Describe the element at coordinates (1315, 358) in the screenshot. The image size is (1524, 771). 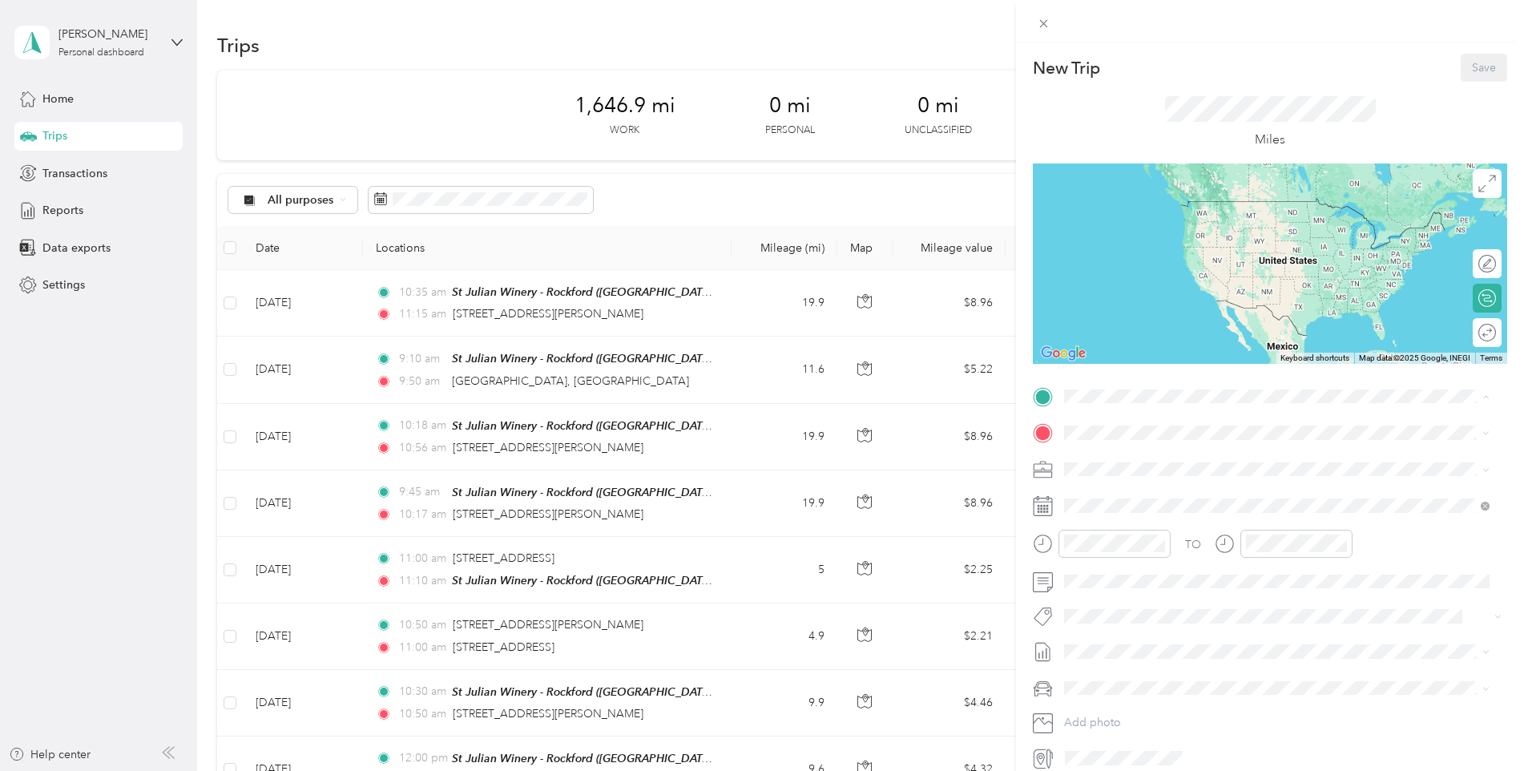
I see `button: Keyboard shortcuts` at that location.